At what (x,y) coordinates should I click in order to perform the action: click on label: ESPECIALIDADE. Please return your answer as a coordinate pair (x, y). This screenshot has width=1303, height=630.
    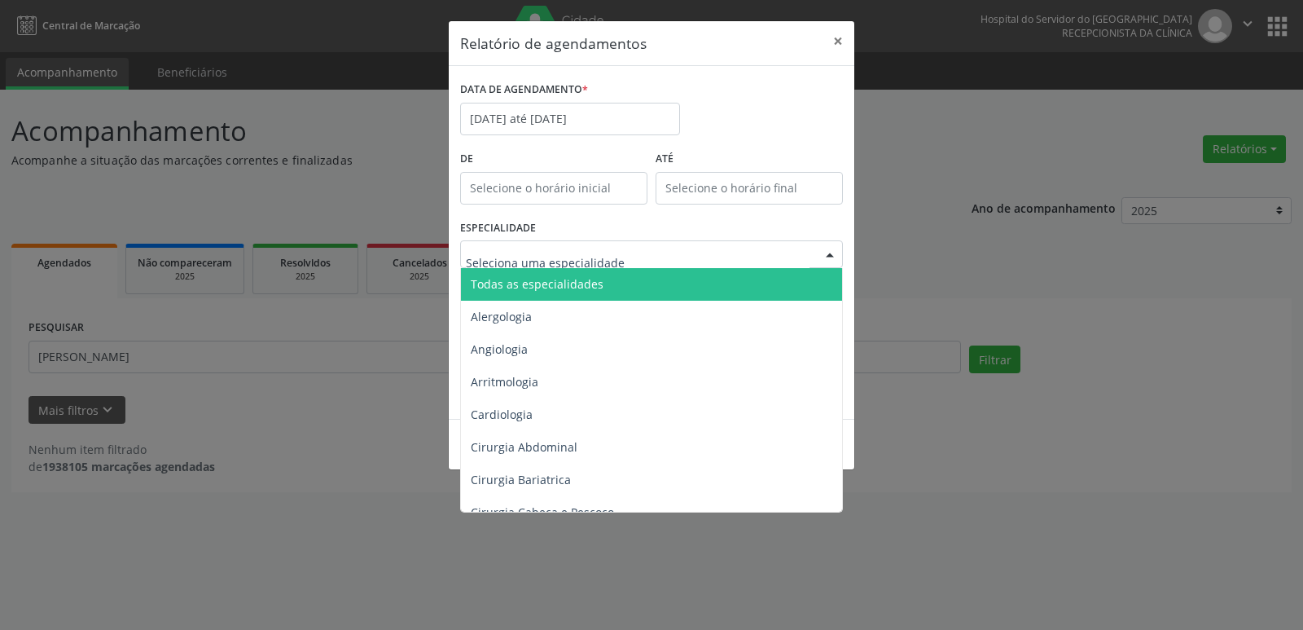
    Looking at the image, I should click on (498, 228).